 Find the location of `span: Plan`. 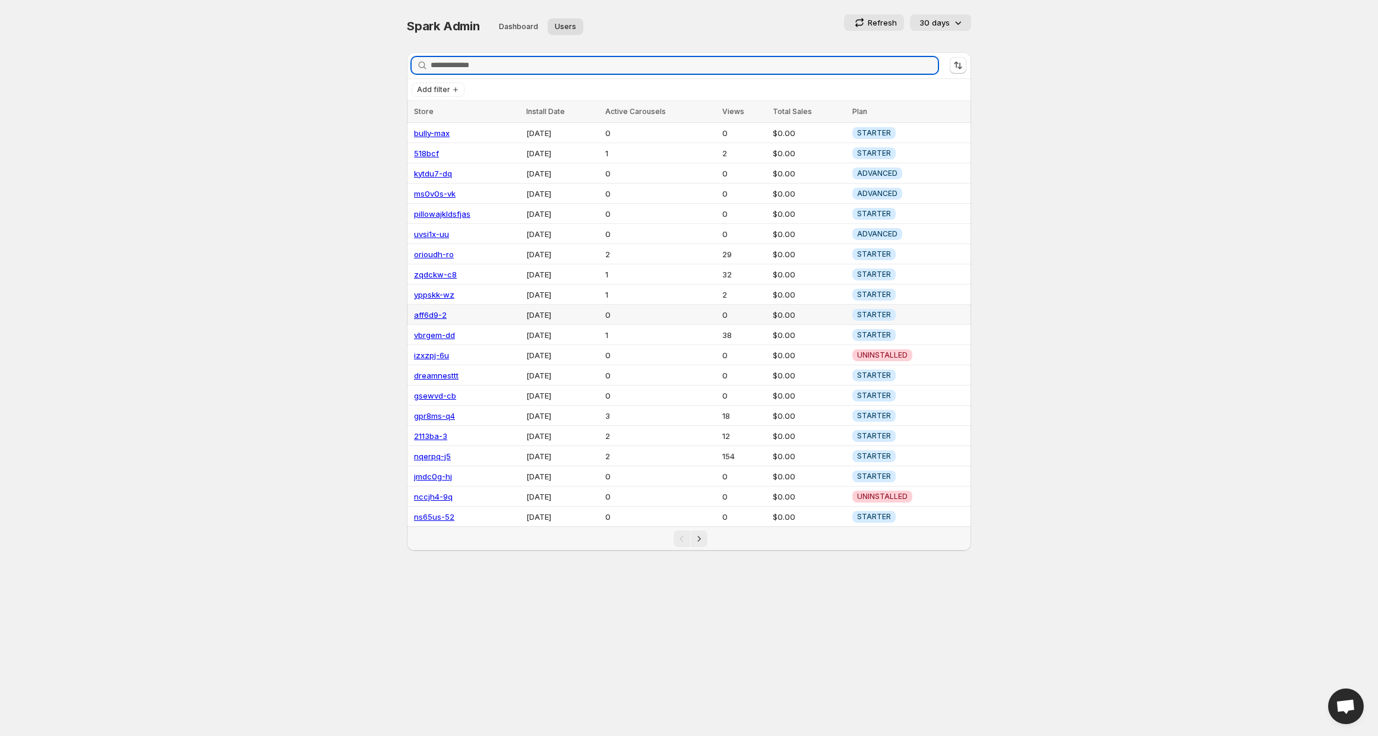

span: Plan is located at coordinates (860, 111).